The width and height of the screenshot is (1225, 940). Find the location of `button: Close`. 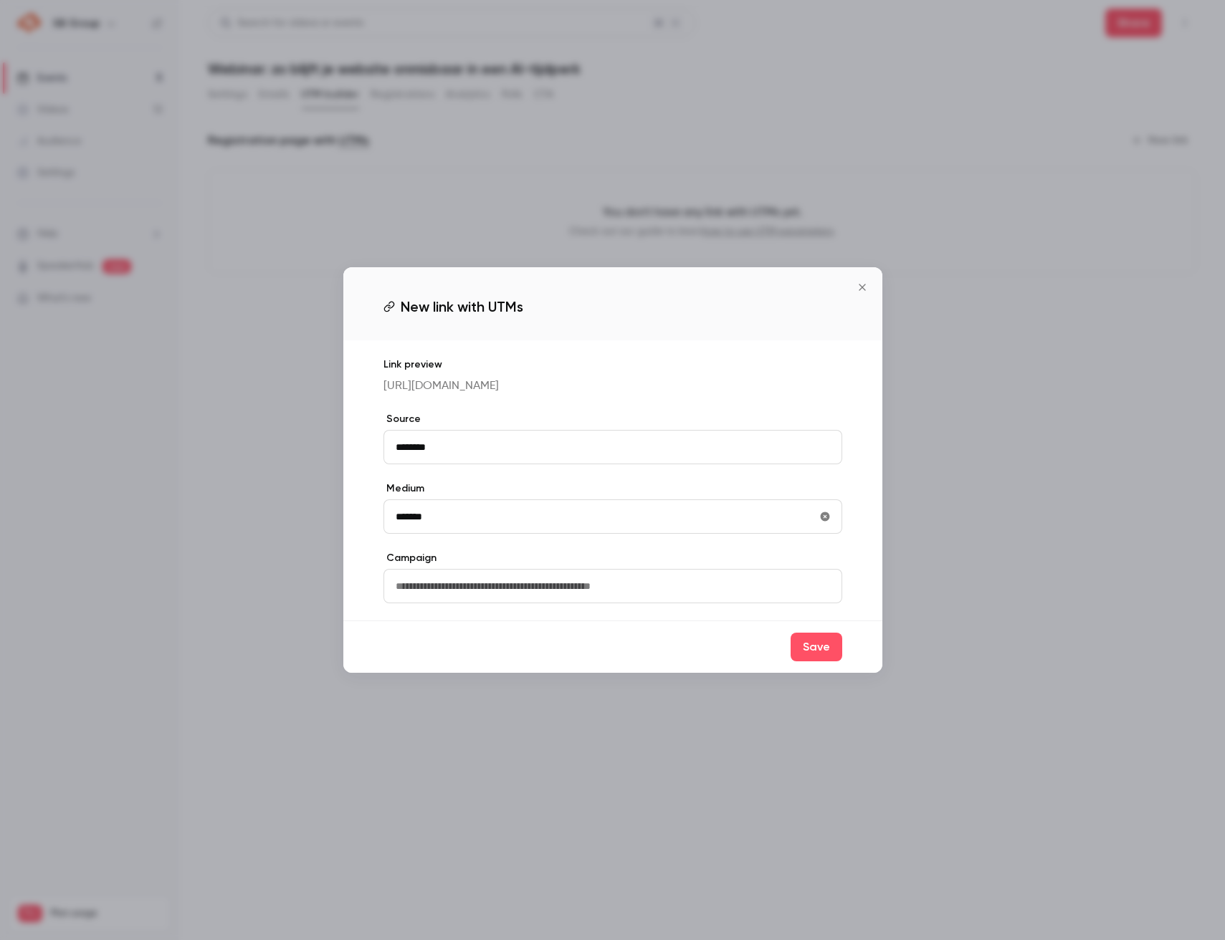

button: Close is located at coordinates (862, 287).